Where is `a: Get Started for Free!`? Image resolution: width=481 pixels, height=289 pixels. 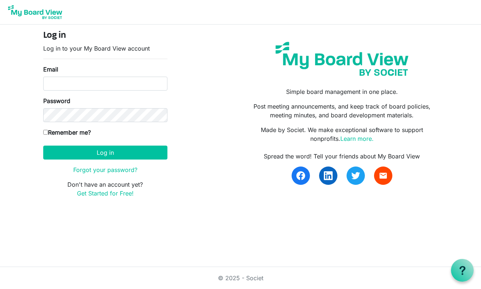
a: Get Started for Free! is located at coordinates (105, 193).